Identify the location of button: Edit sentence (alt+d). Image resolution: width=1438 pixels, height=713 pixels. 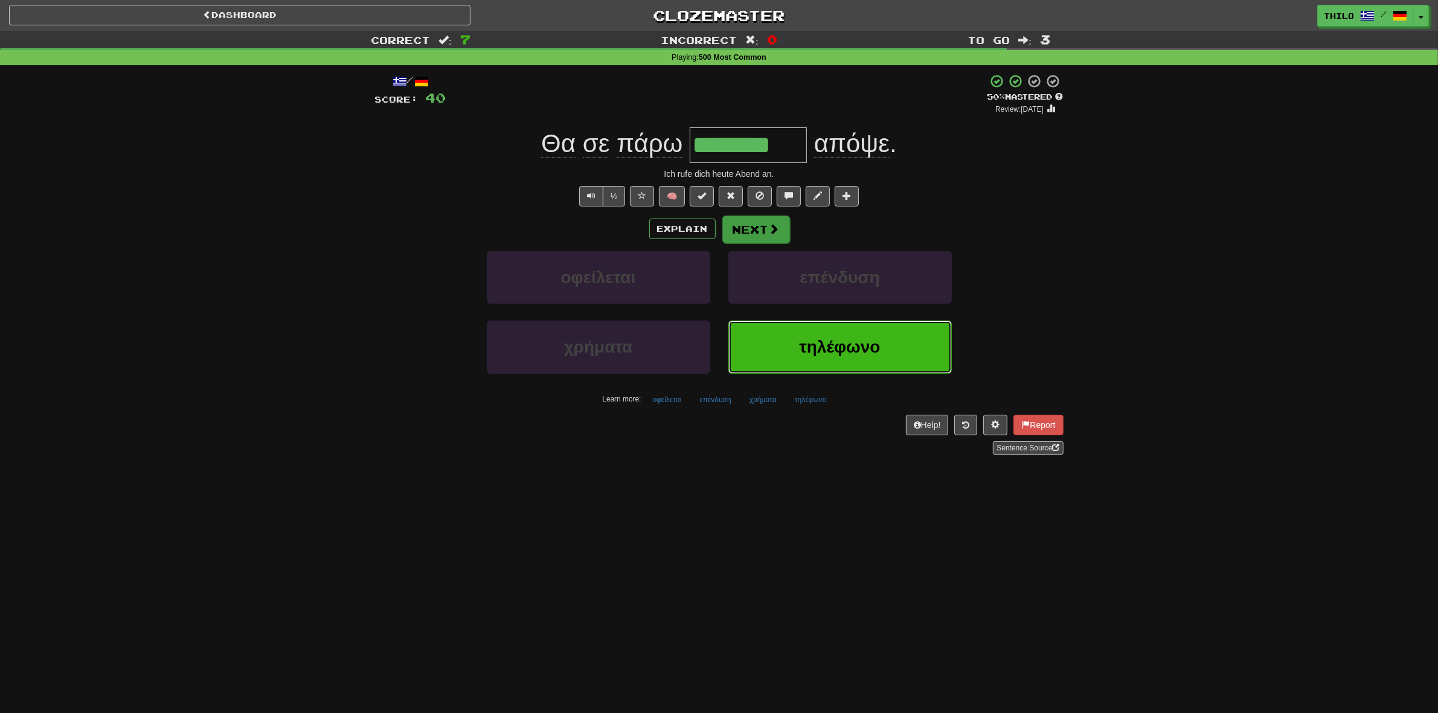
(817, 196).